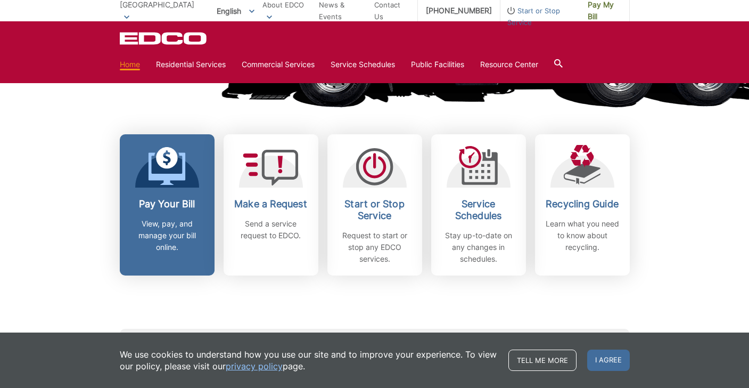 The image size is (749, 388). What do you see at coordinates (167, 204) in the screenshot?
I see `h2: Pay Your Bill` at bounding box center [167, 204].